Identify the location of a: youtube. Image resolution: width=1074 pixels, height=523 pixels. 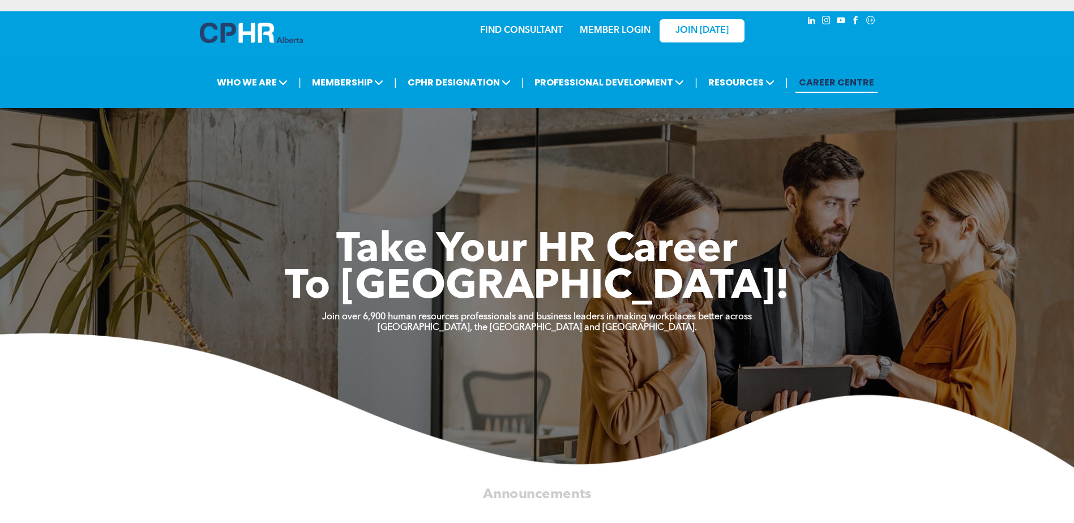
(841, 22).